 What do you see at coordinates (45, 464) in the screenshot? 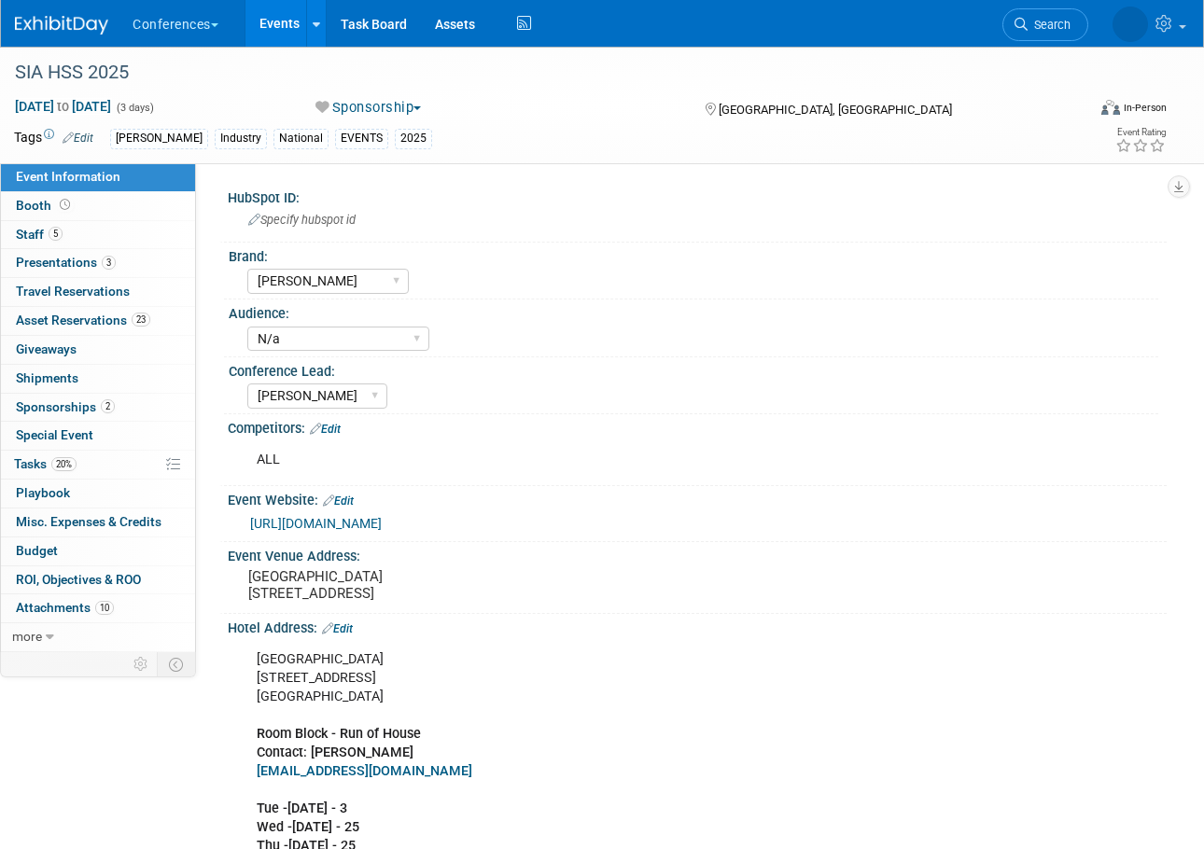
I see `span: Tasks` at bounding box center [45, 464].